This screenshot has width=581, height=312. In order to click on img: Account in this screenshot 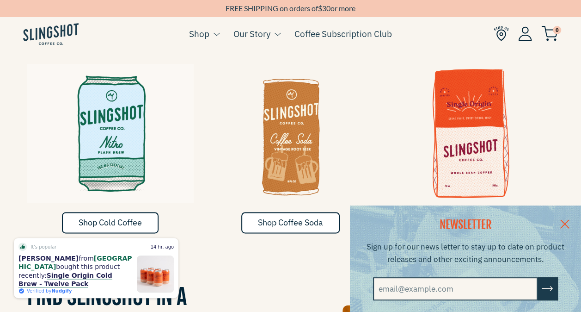, I will do `click(526, 33)`.